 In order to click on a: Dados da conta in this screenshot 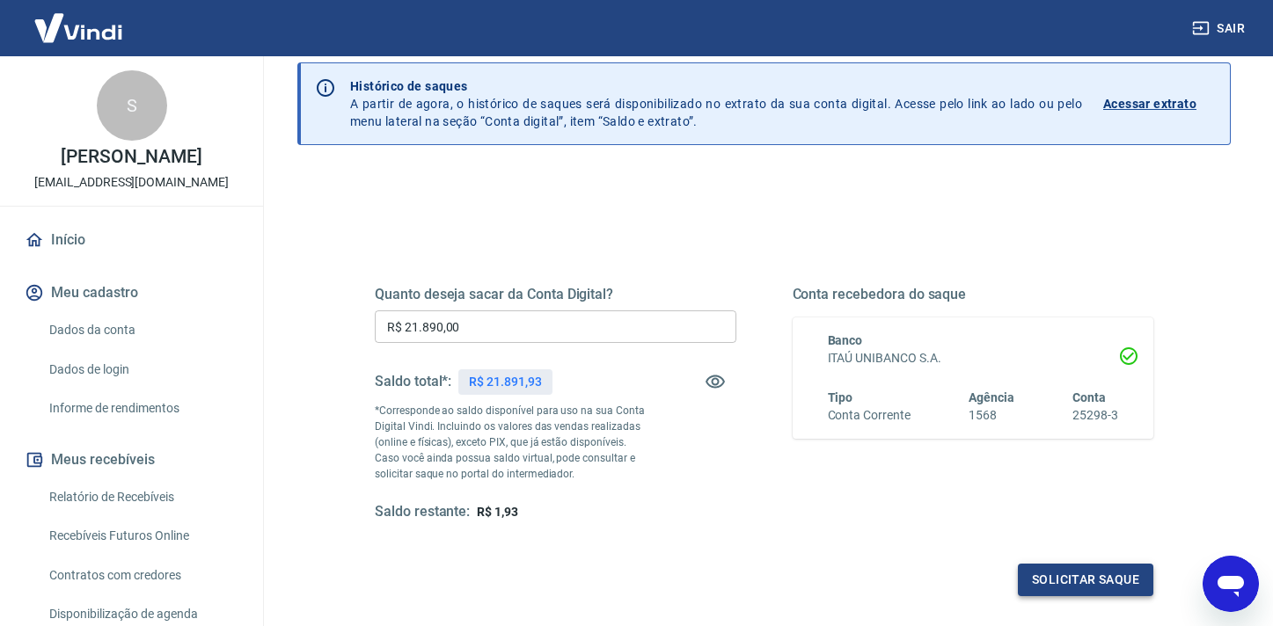, I will do `click(142, 330)`.